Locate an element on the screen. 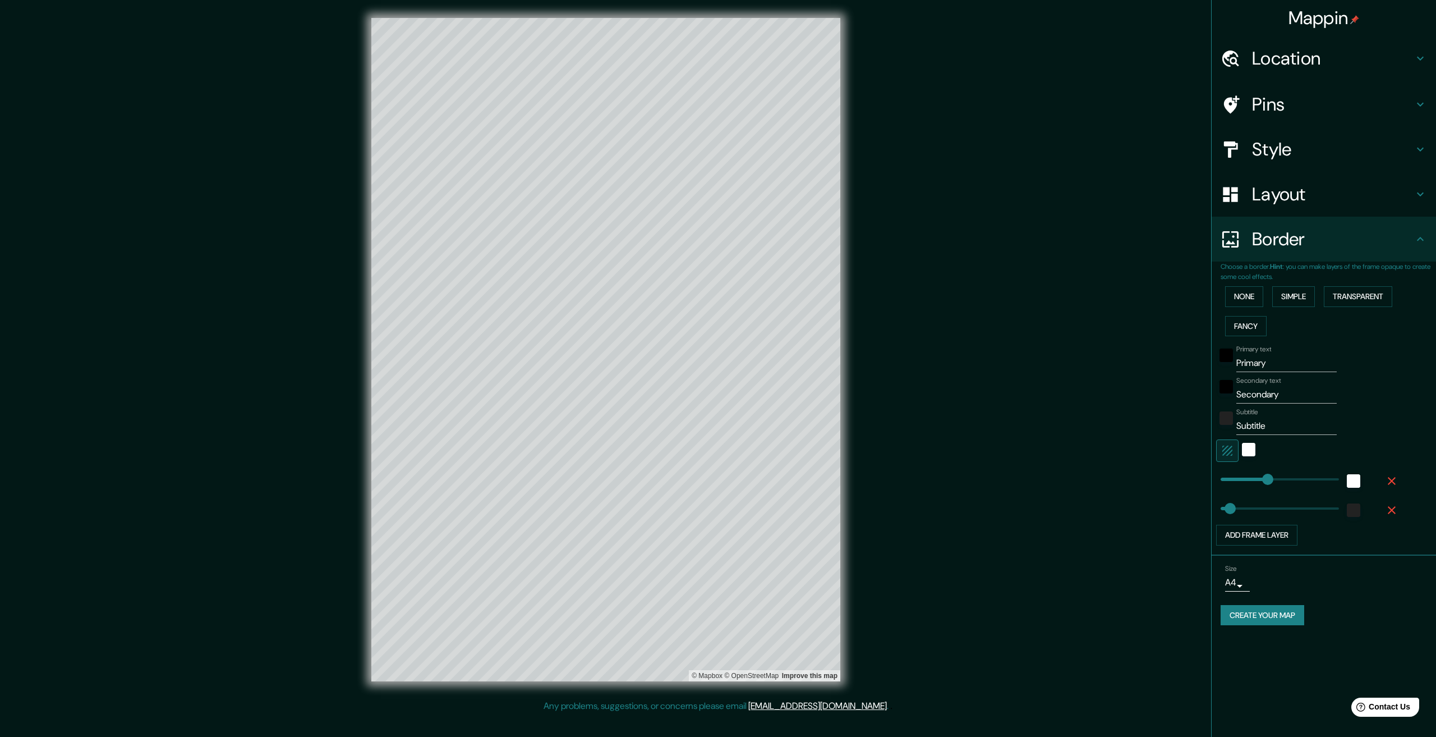 This screenshot has height=737, width=1436. label: Primary text is located at coordinates (1254, 349).